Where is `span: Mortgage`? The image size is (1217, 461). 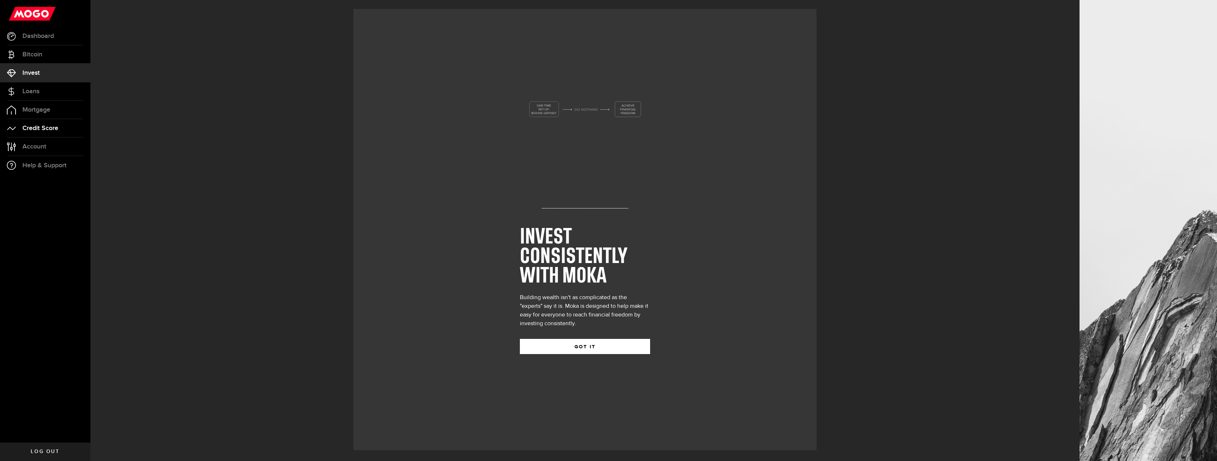
span: Mortgage is located at coordinates (36, 110).